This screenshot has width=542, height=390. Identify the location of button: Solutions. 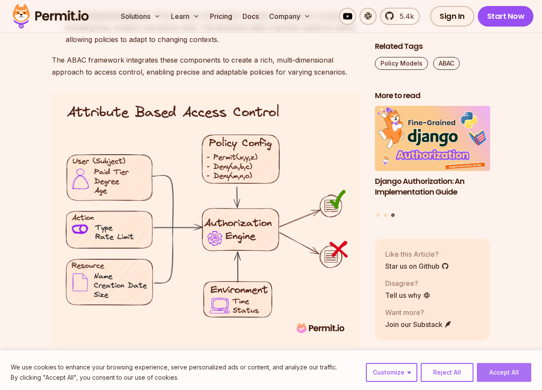
(141, 16).